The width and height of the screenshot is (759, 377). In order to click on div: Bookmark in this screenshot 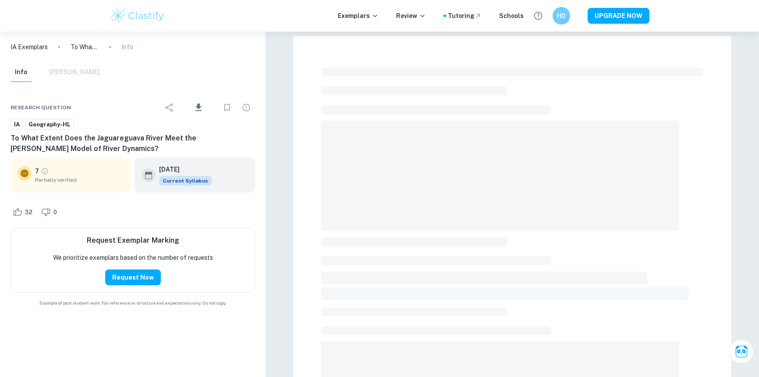, I will do `click(227, 107)`.